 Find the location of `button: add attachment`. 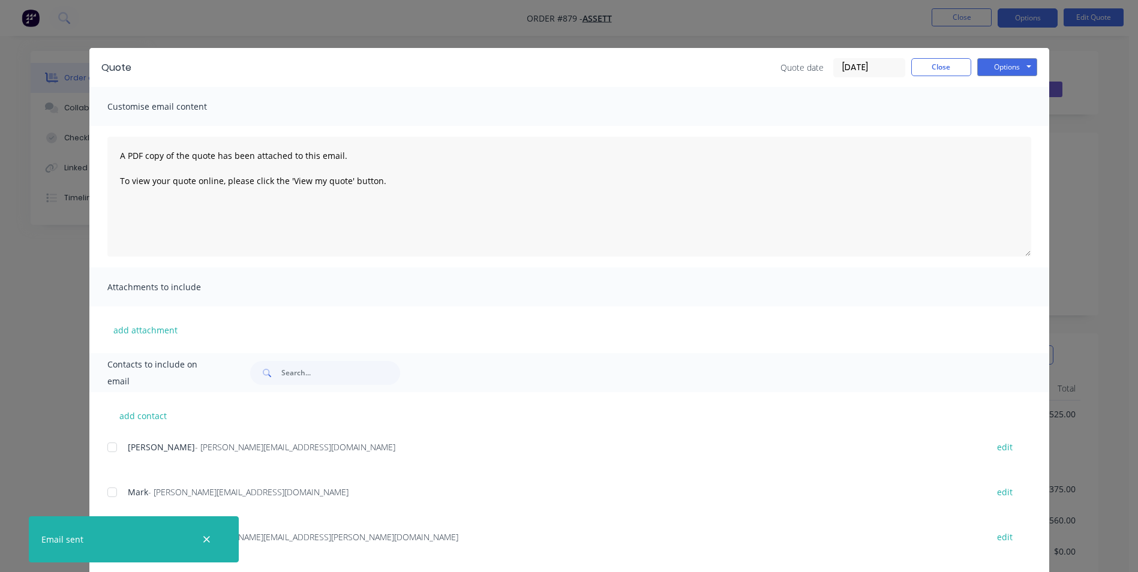

button: add attachment is located at coordinates (145, 330).